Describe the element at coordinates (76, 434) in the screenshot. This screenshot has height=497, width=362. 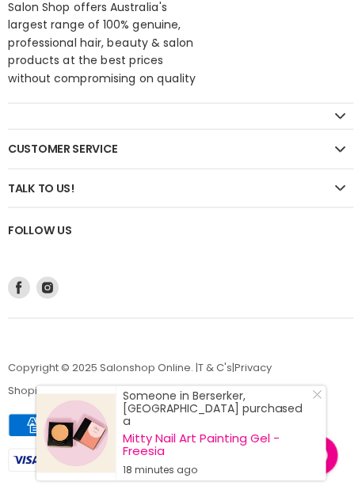
I see `a: Visit product page` at that location.